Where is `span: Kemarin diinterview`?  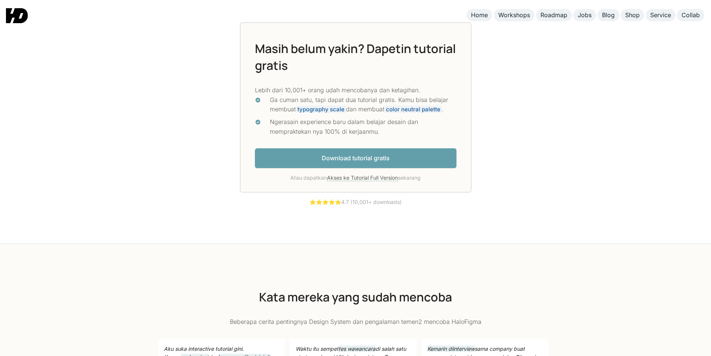 span: Kemarin diinterview is located at coordinates (451, 348).